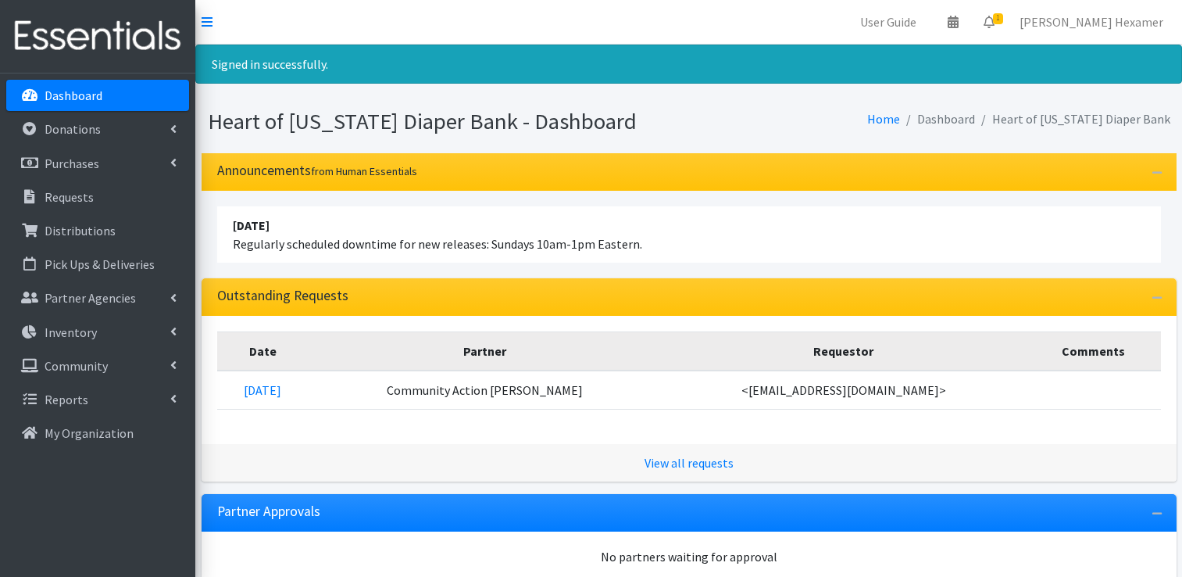 This screenshot has height=577, width=1182. I want to click on a: Reports, so click(98, 399).